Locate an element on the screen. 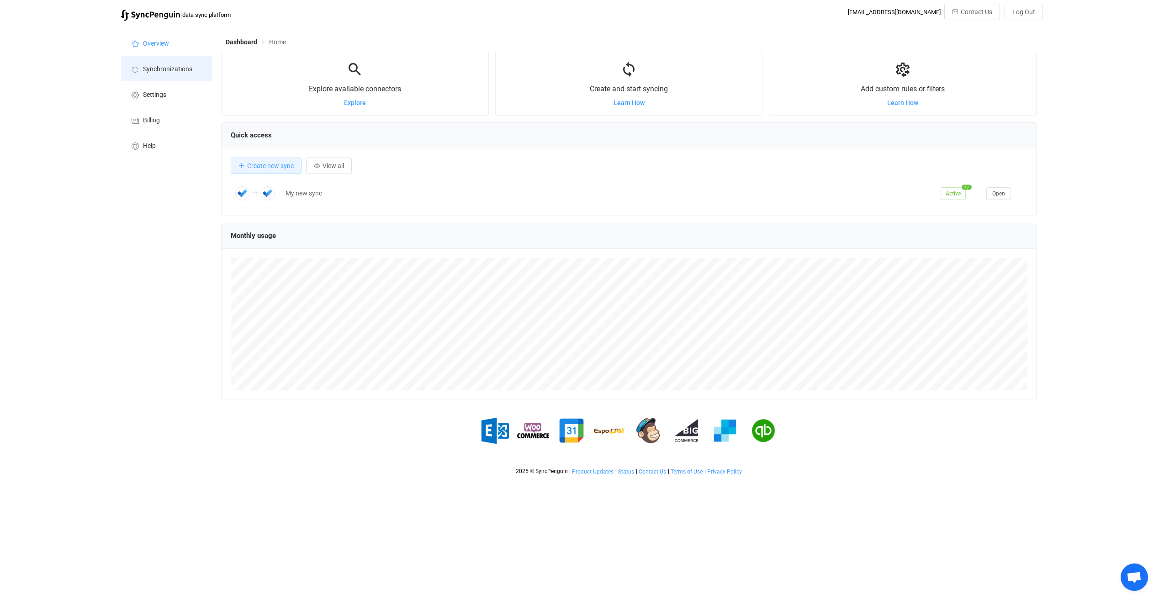  div: Open chat is located at coordinates (1134, 577).